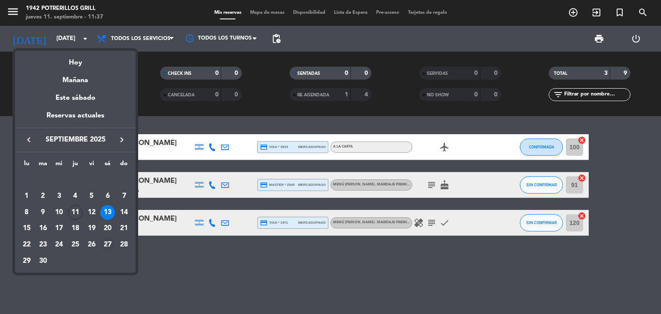  I want to click on td: 6 de septiembre de 2025, so click(108, 196).